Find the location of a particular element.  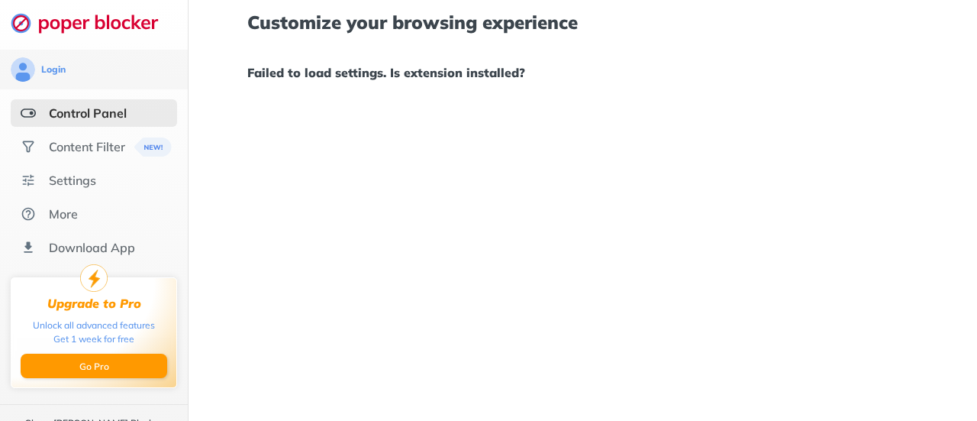

div: More is located at coordinates (63, 214).